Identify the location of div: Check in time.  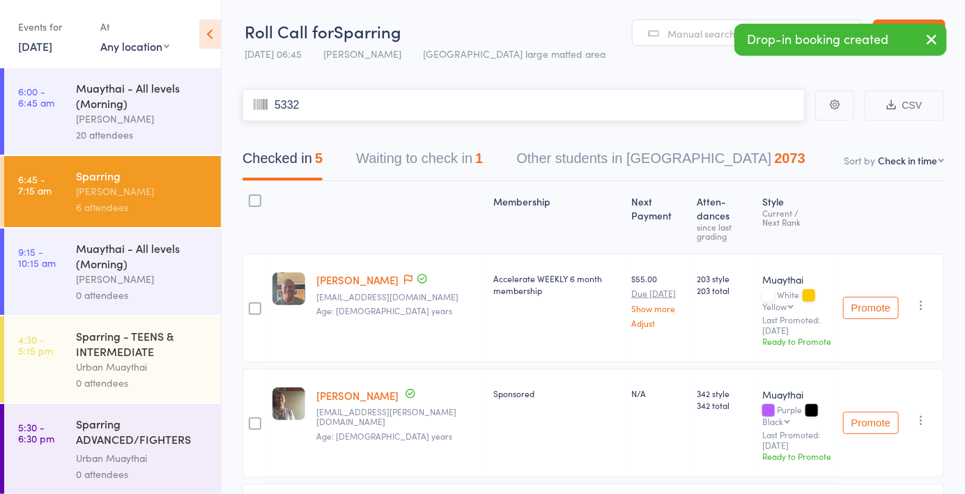
(907, 160).